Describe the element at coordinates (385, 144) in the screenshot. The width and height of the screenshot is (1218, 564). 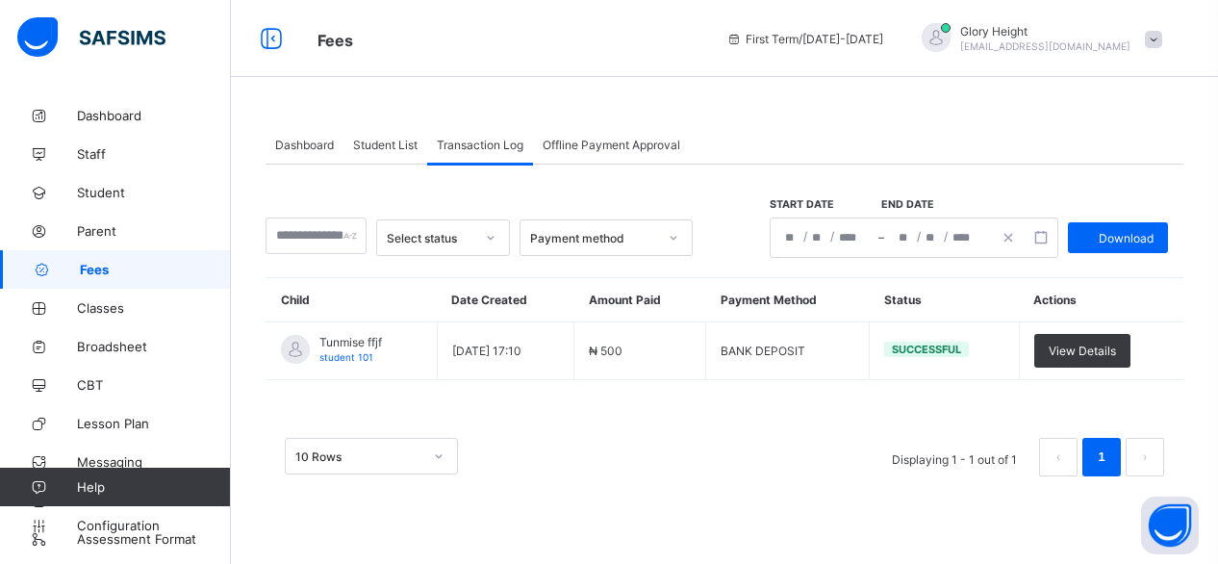
I see `span: Student List` at that location.